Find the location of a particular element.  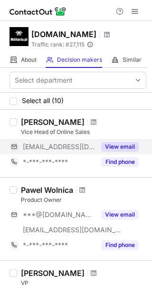

img: 72cc79ad6c230edbb70cb9d9068d322d is located at coordinates (19, 37).